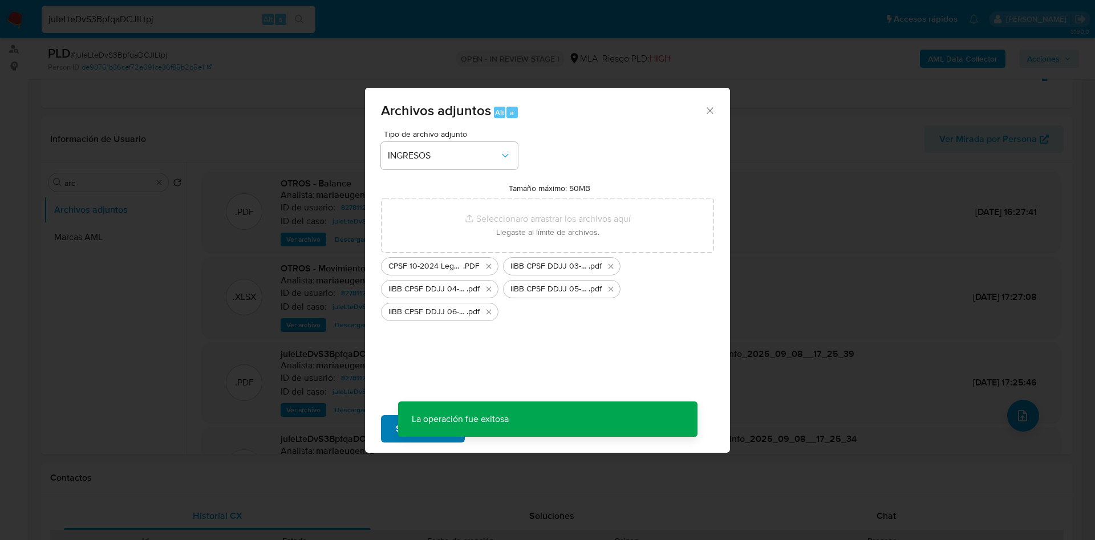 This screenshot has width=1095, height=540. Describe the element at coordinates (427, 289) in the screenshot. I see `span: IIBB CPSF DDJJ 04-2025` at that location.